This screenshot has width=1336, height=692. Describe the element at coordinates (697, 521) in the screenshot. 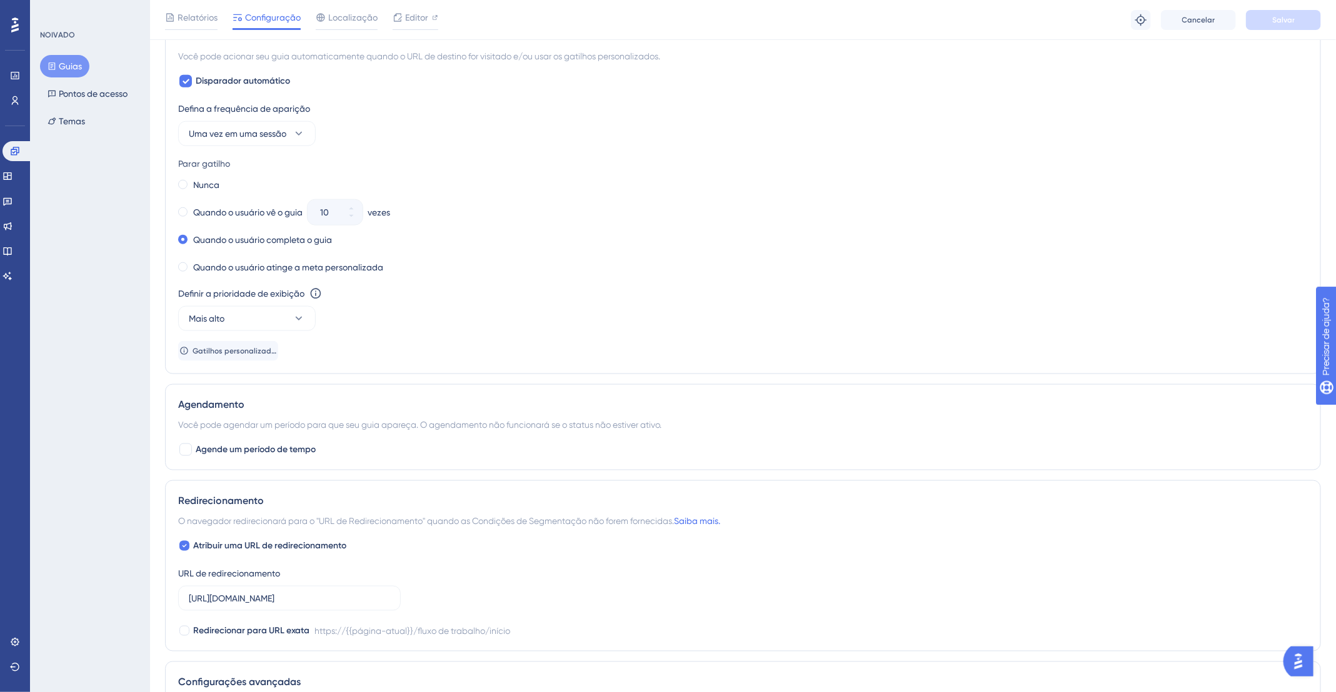

I see `a: Saiba mais.` at that location.